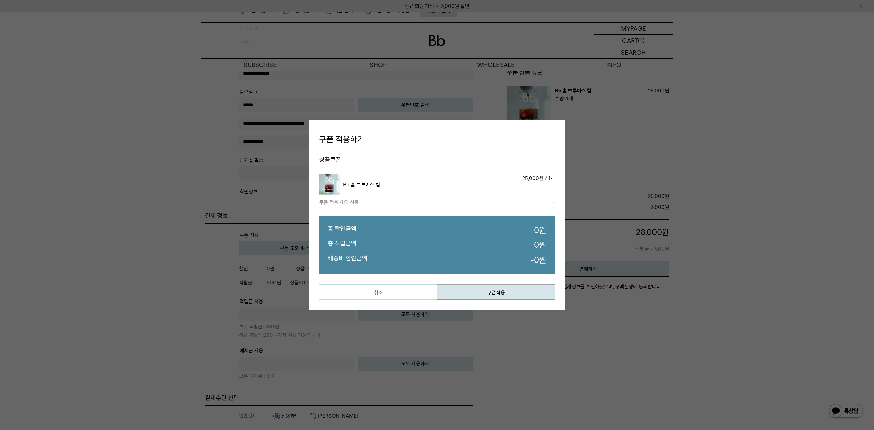 Image resolution: width=874 pixels, height=430 pixels. I want to click on dt: 배송비 할인금액, so click(348, 260).